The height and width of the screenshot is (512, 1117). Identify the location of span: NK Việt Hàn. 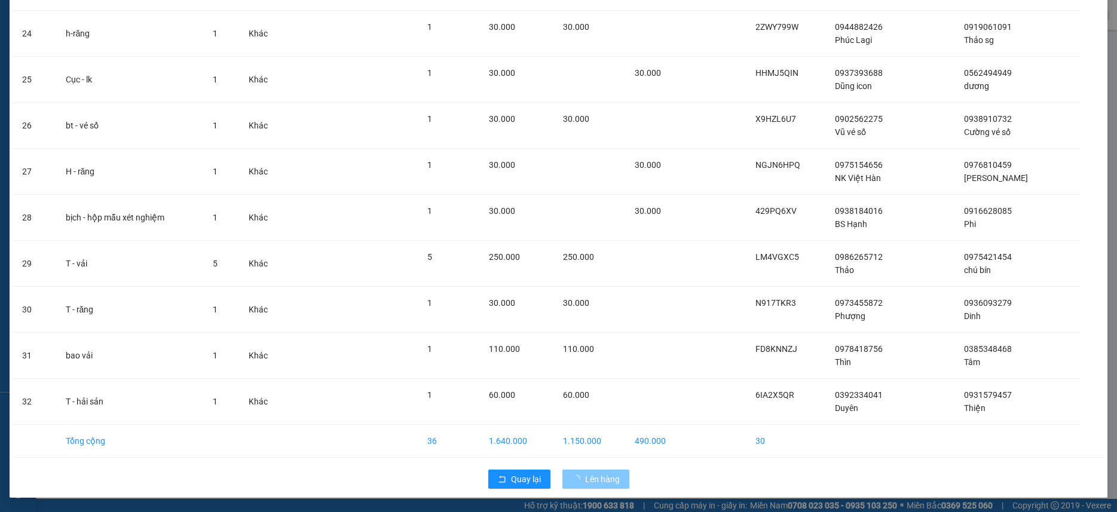
(858, 178).